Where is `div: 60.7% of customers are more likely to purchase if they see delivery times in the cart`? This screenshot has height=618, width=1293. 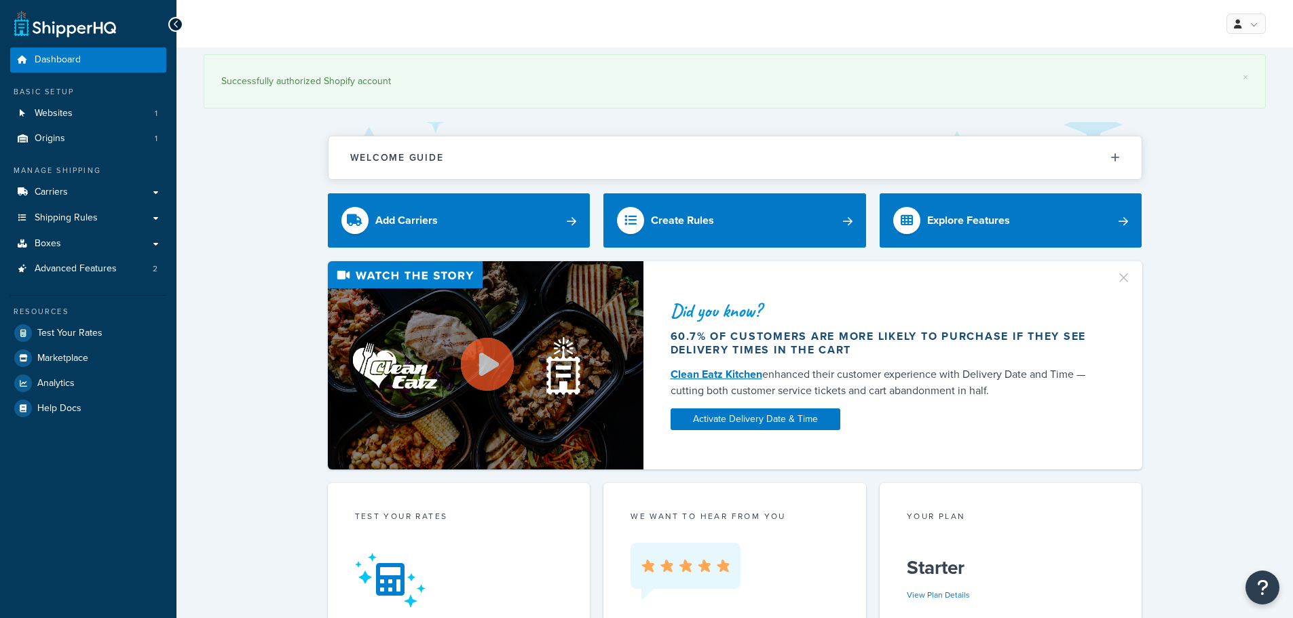 div: 60.7% of customers are more likely to purchase if they see delivery times in the cart is located at coordinates (885, 343).